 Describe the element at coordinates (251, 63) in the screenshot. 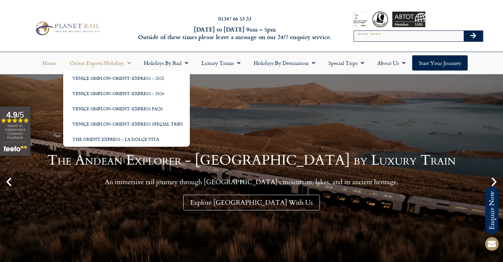

I see `nav: Menu` at that location.